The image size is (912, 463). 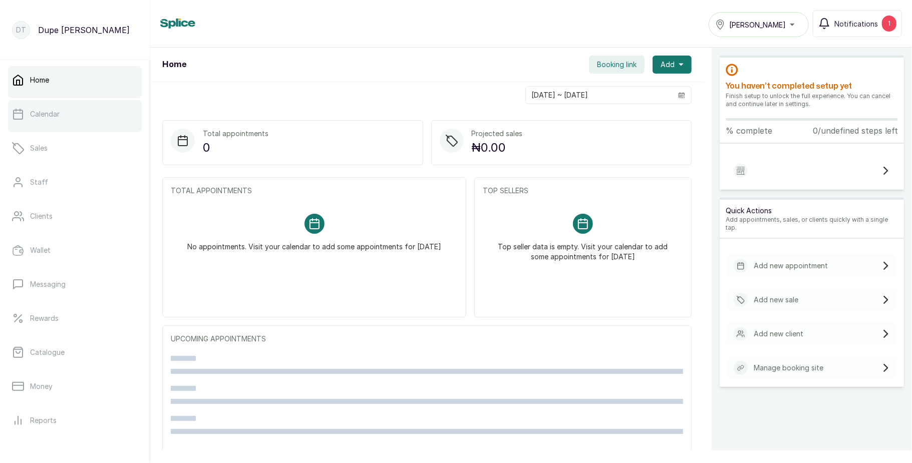 I want to click on p: UPCOMING APPOINTMENTS, so click(x=427, y=339).